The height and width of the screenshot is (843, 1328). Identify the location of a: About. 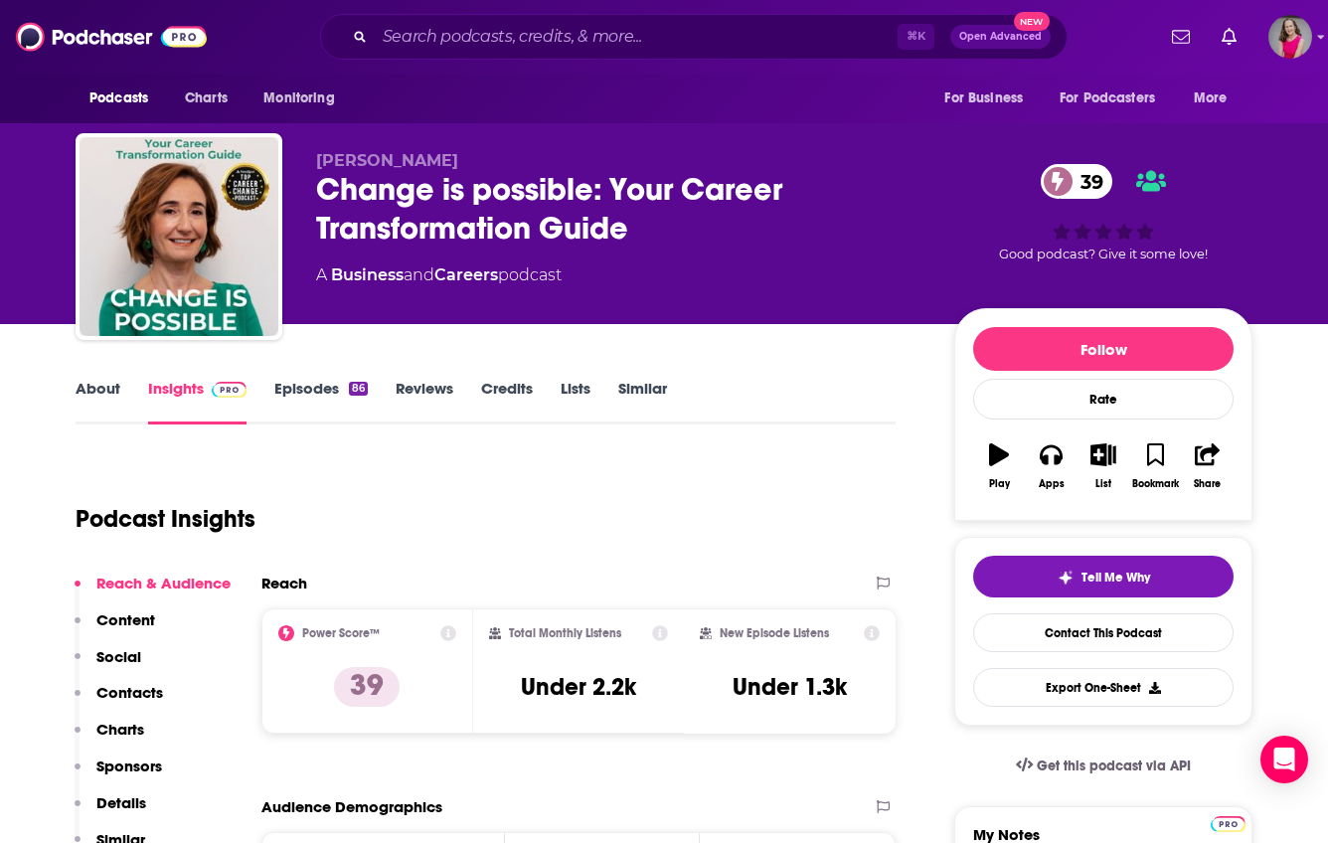
(97, 401).